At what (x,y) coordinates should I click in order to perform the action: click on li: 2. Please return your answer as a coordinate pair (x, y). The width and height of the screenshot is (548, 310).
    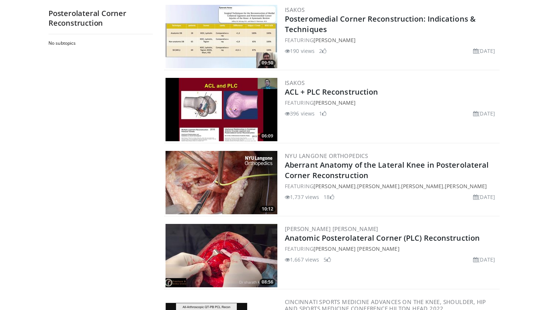
    Looking at the image, I should click on (323, 51).